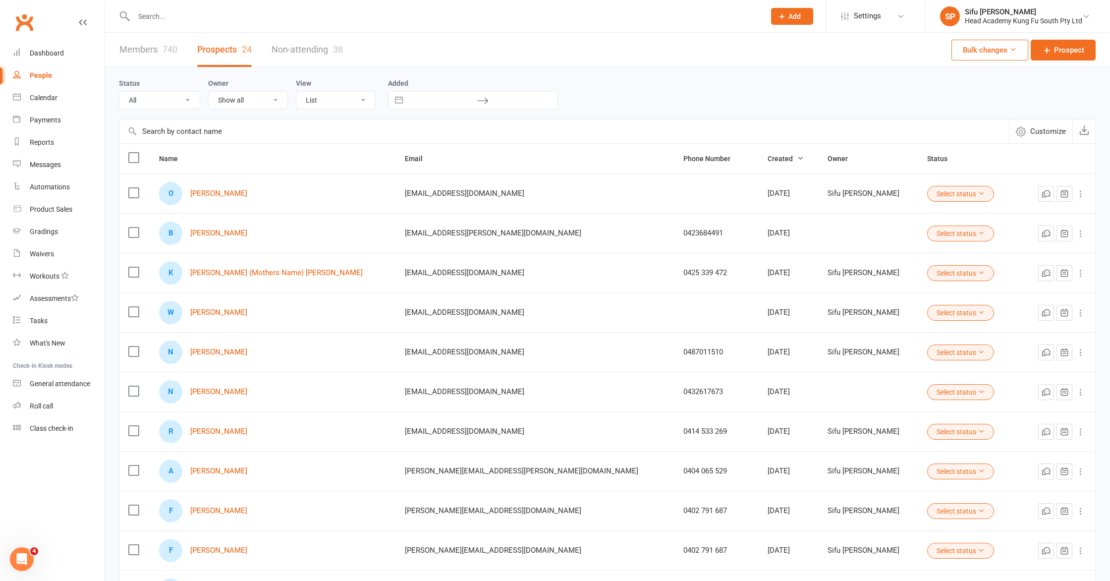 Image resolution: width=1110 pixels, height=581 pixels. I want to click on div: Tasks, so click(39, 321).